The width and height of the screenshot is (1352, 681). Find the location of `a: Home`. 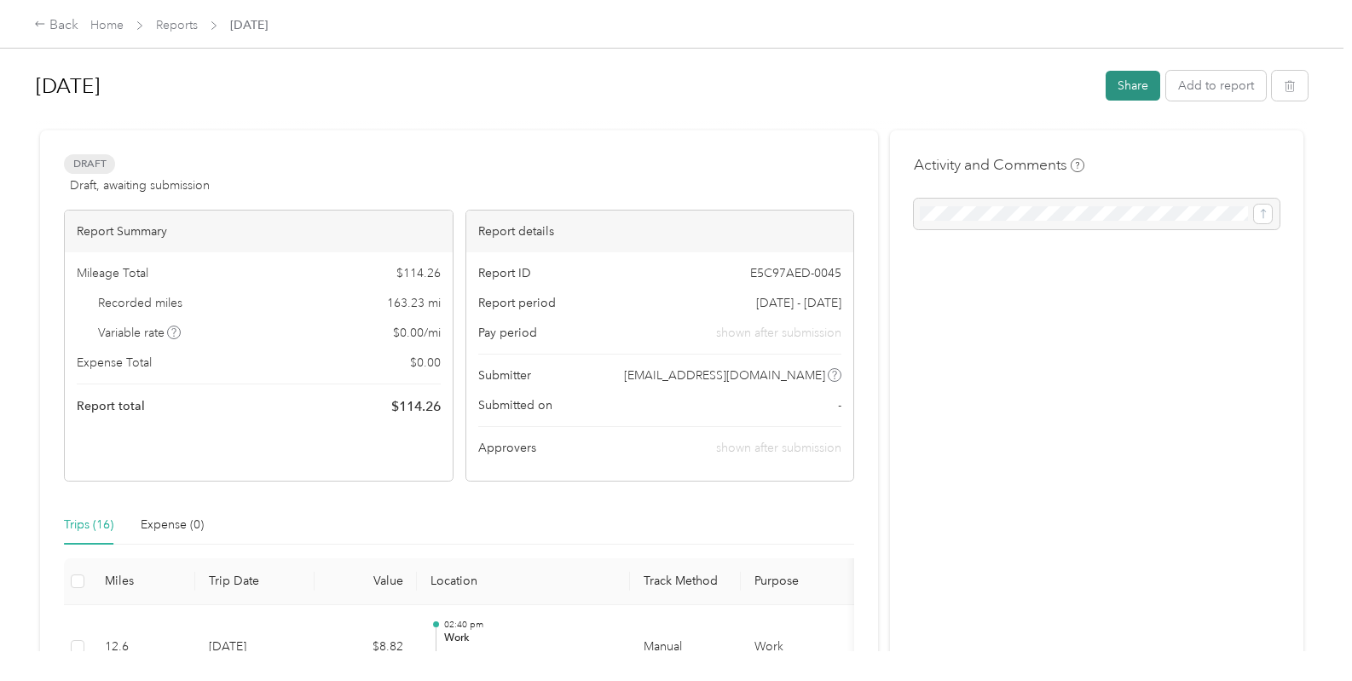

a: Home is located at coordinates (107, 25).